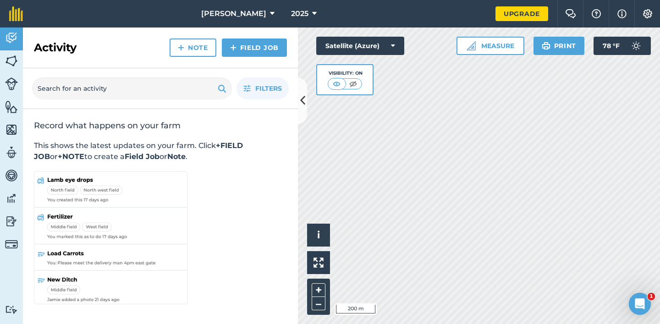  Describe the element at coordinates (571, 14) in the screenshot. I see `img: Two speech bubbles overlapping with the left bubble in the forefront` at that location.